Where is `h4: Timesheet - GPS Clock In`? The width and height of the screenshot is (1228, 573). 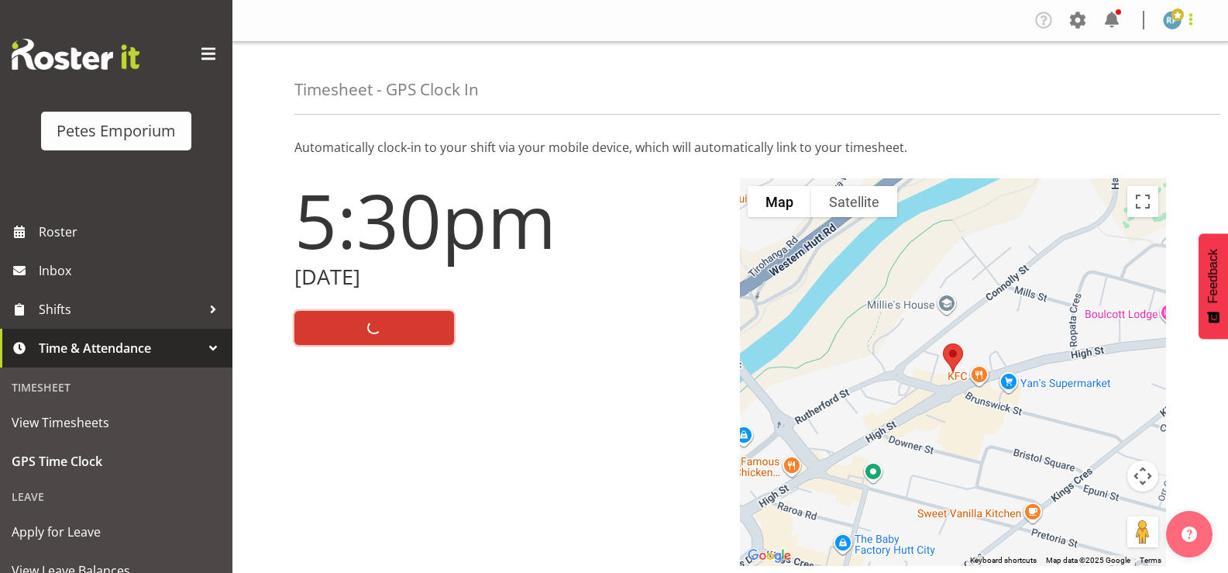 h4: Timesheet - GPS Clock In is located at coordinates (387, 89).